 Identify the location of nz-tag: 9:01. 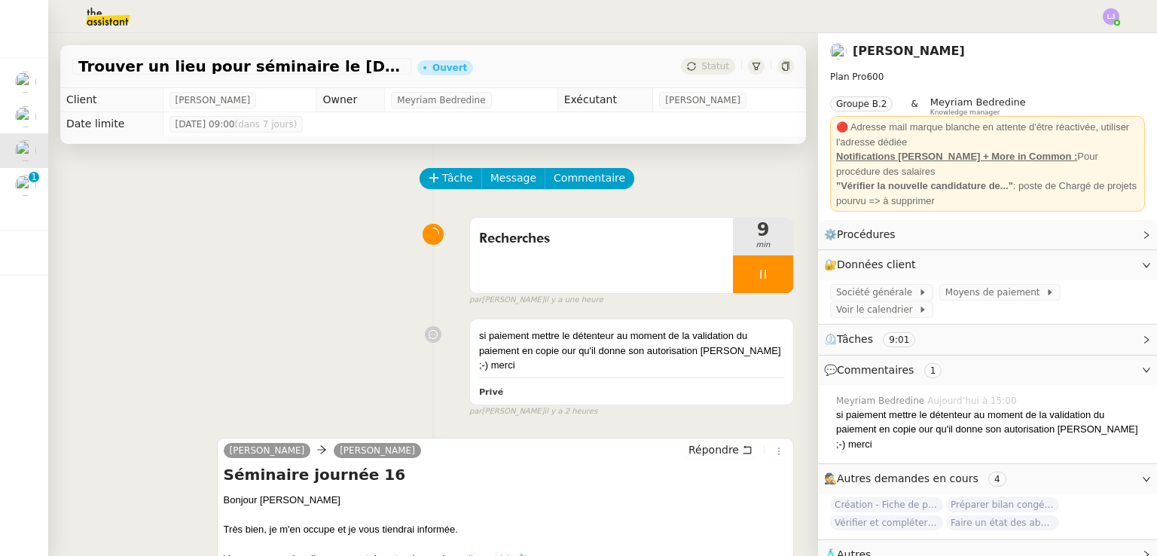
(899, 340).